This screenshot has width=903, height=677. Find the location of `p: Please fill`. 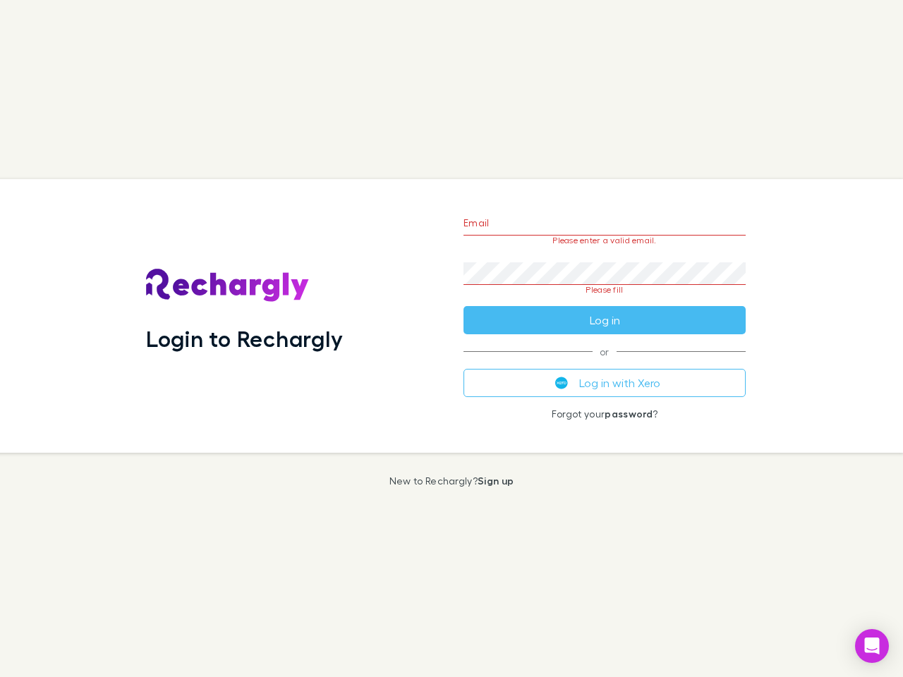

p: Please fill is located at coordinates (604, 290).